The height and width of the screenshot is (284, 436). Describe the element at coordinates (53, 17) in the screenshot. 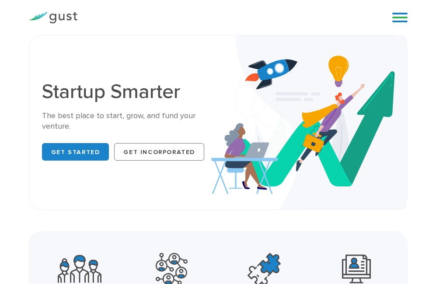

I see `img: Gust Logo` at that location.